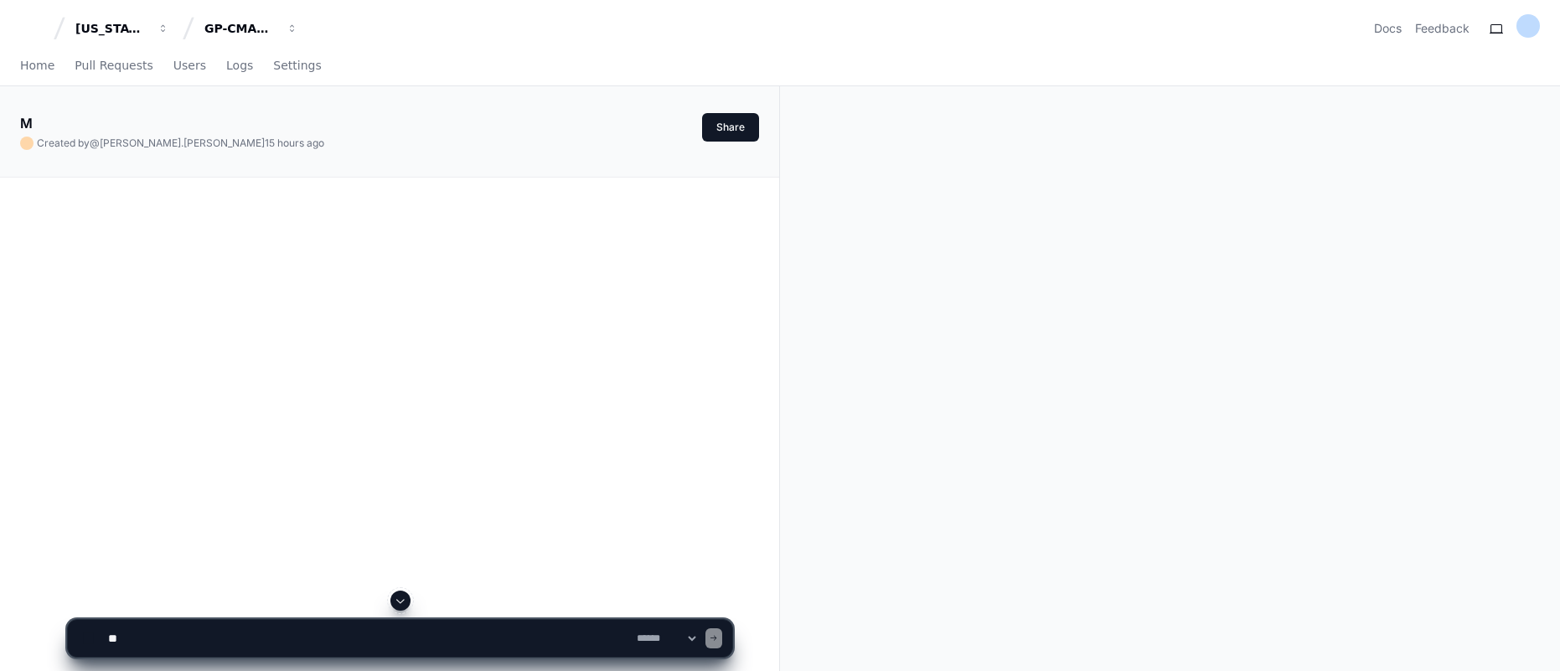  What do you see at coordinates (189, 65) in the screenshot?
I see `span: Users` at bounding box center [189, 65].